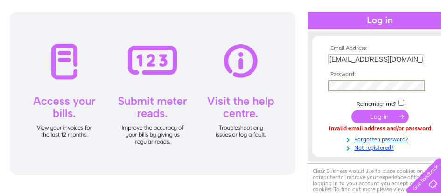 The width and height of the screenshot is (441, 193). I want to click on a: Water, so click(319, 43).